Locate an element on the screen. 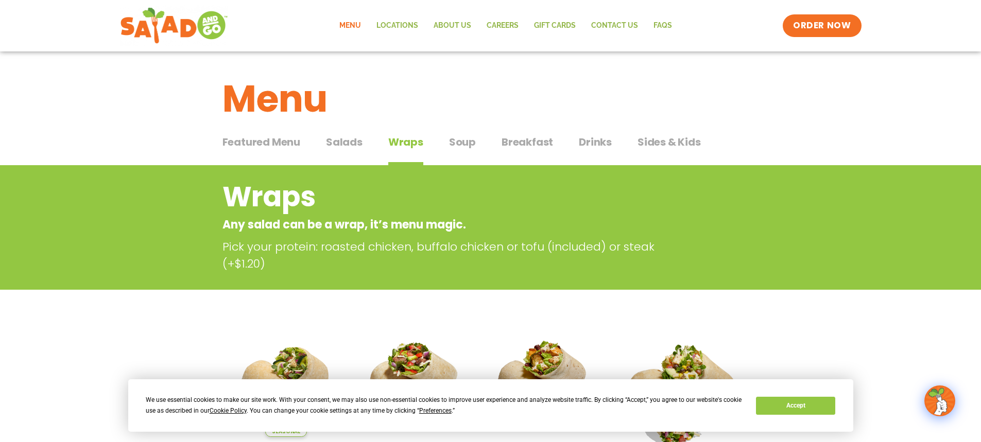  span: ORDER NOW is located at coordinates (822, 26).